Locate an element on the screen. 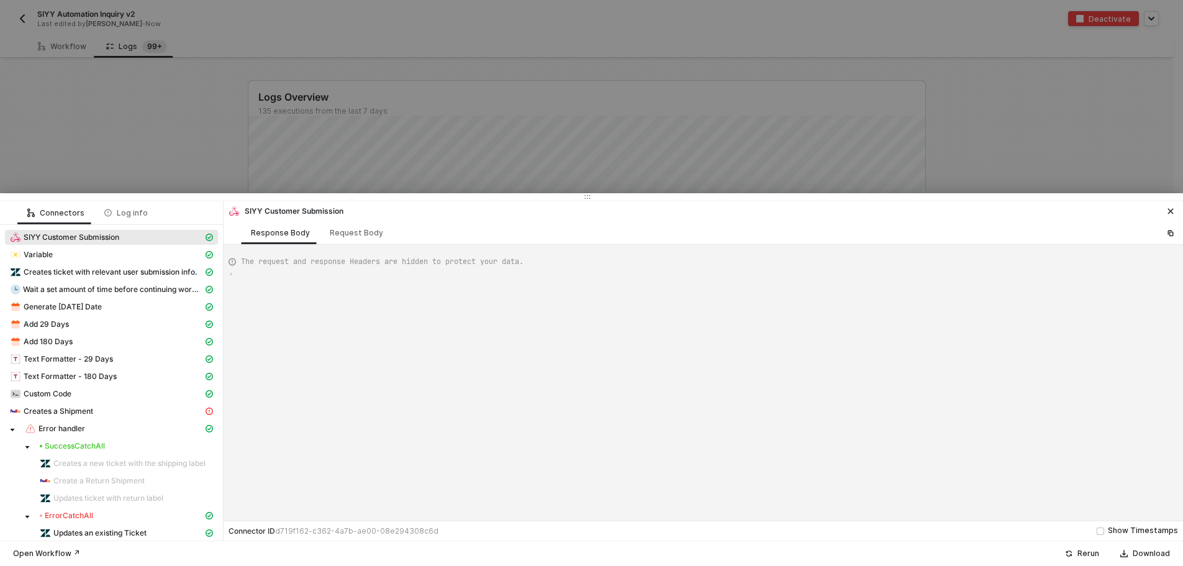  span: icon-close is located at coordinates (1171, 211).